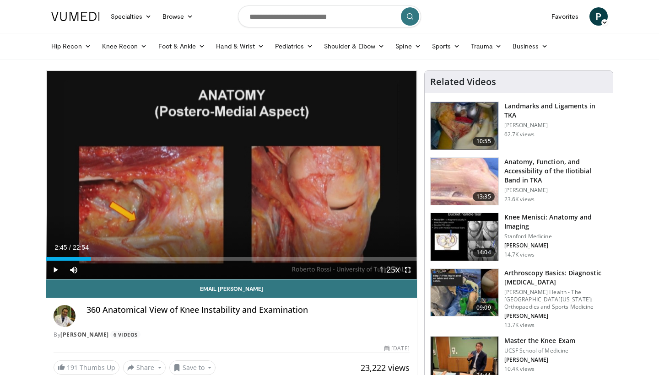  I want to click on button: Playback Rate, so click(390, 270).